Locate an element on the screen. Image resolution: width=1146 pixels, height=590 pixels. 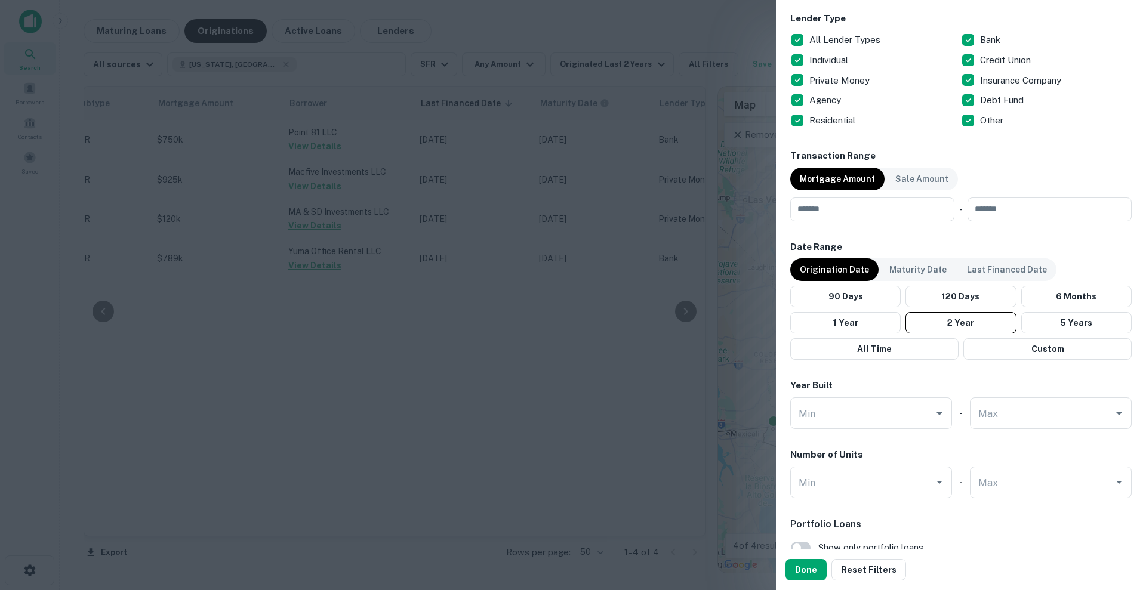
button: 2 Year is located at coordinates (960, 323).